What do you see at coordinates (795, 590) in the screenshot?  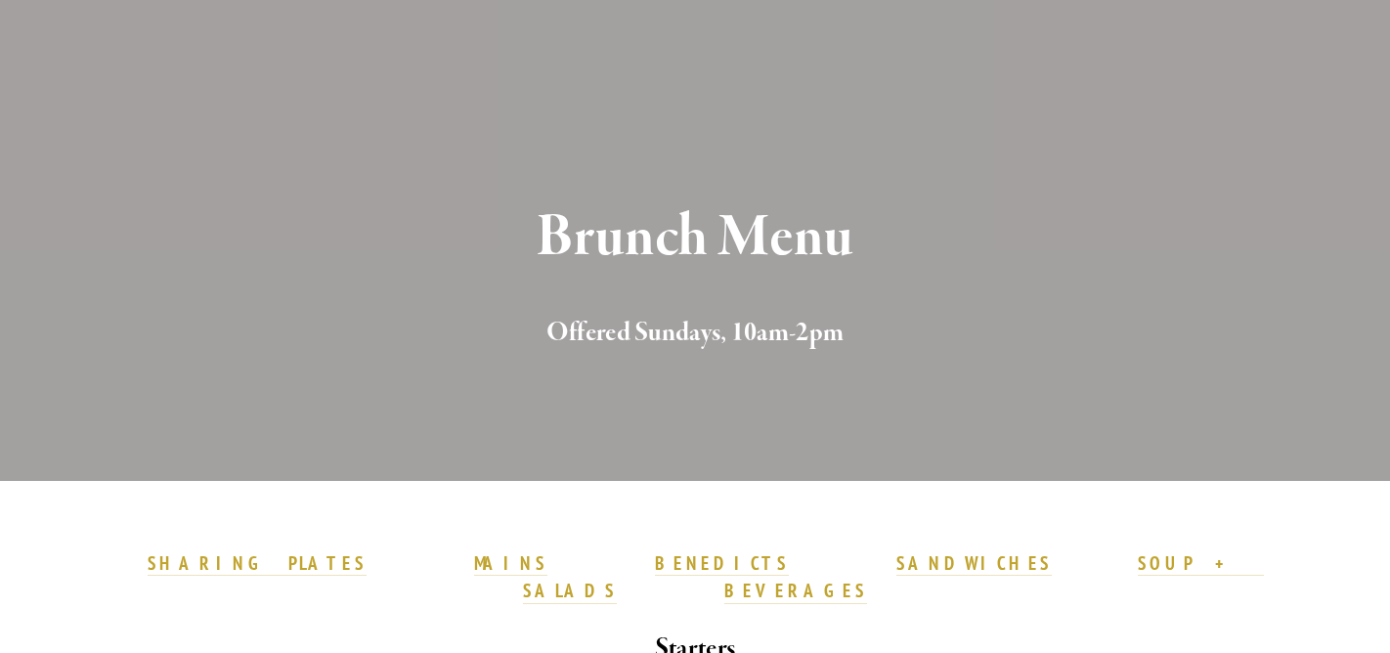 I see `strong: BEVERAGES` at bounding box center [795, 590].